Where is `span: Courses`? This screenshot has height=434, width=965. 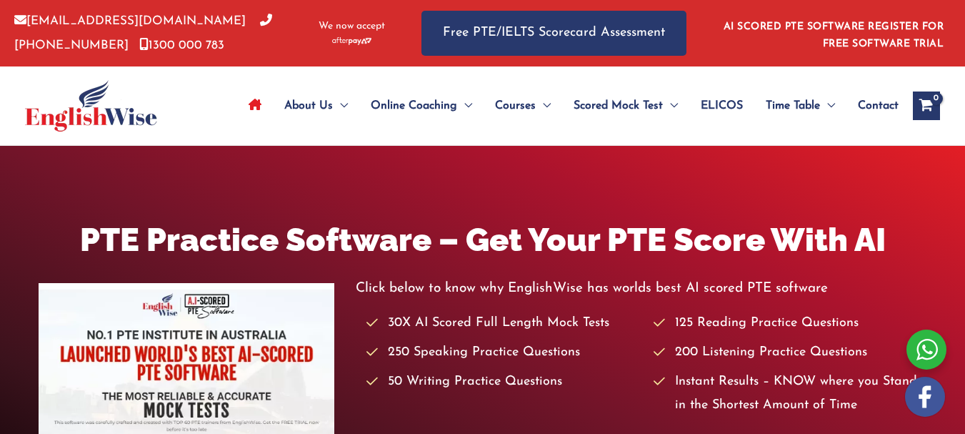 span: Courses is located at coordinates (515, 106).